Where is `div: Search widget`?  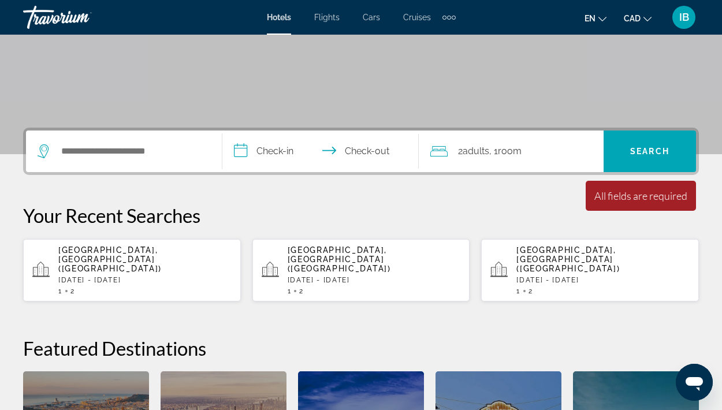
div: Search widget is located at coordinates (361, 151).